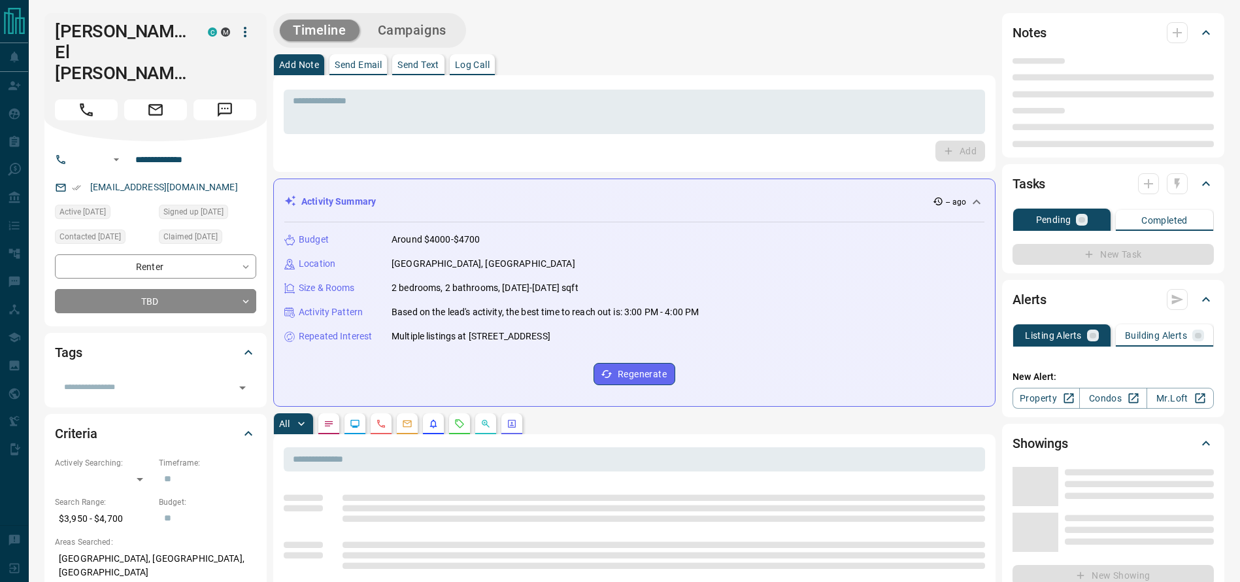 Image resolution: width=1240 pixels, height=582 pixels. I want to click on svg: Calls, so click(381, 423).